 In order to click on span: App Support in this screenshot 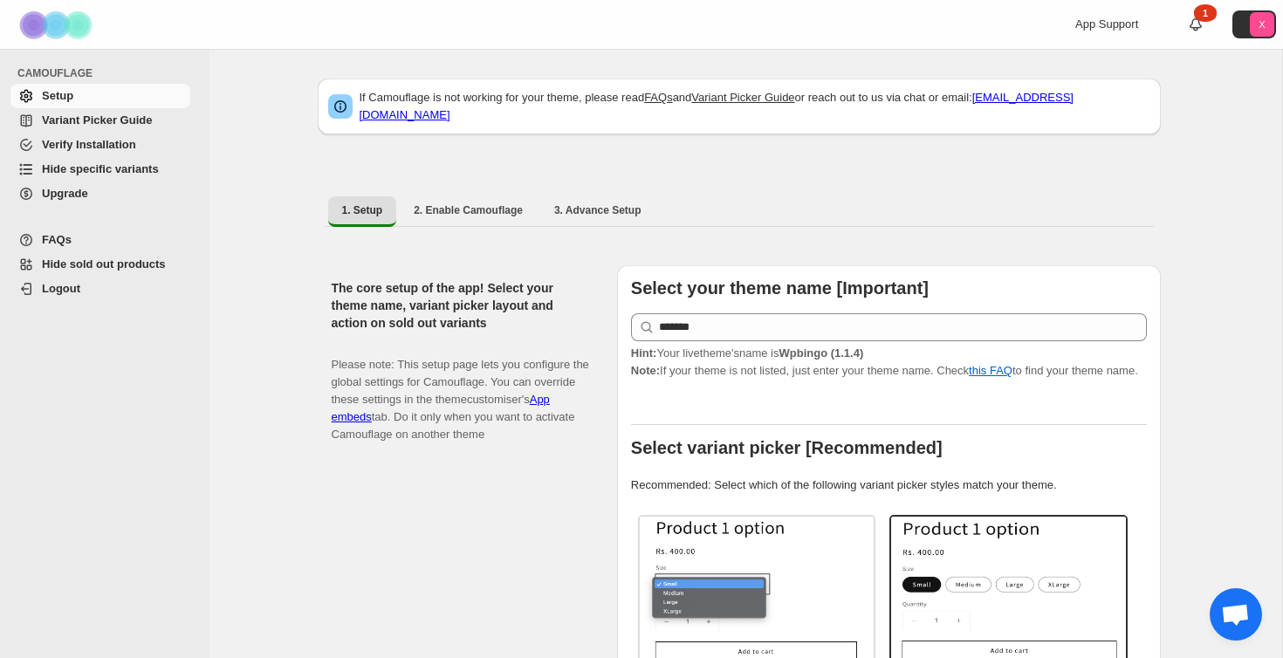, I will do `click(1107, 24)`.